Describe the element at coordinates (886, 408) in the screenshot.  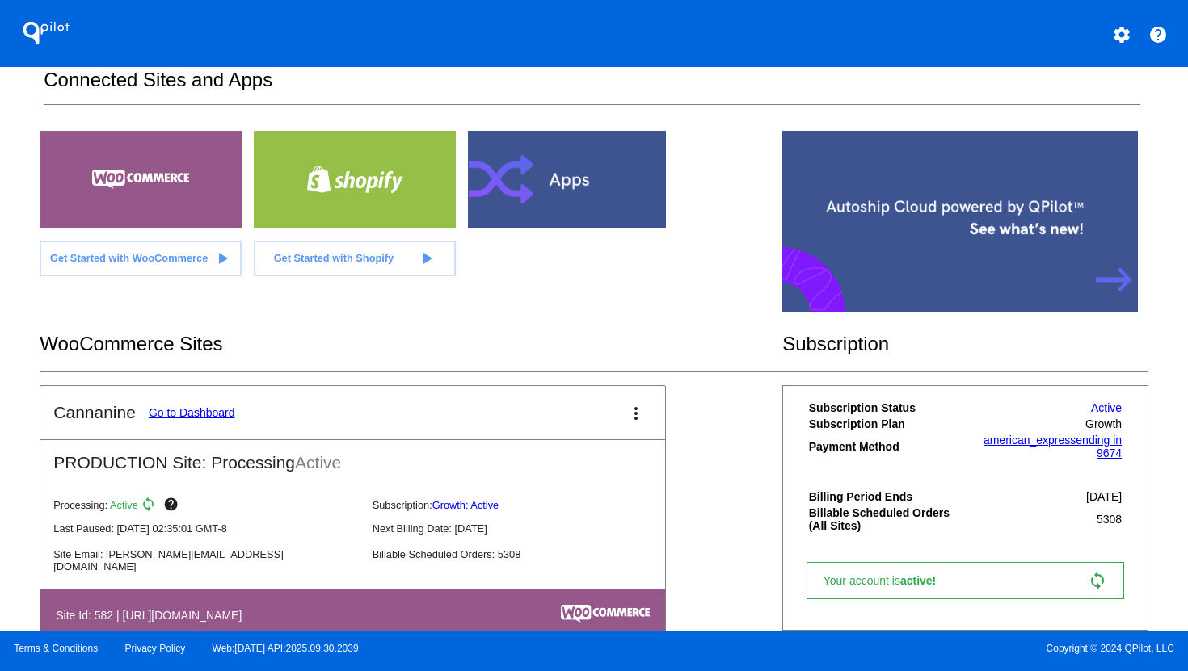
I see `th: Subscription Status` at that location.